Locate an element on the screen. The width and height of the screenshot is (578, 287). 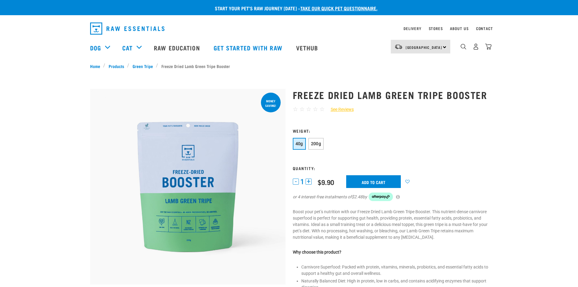
a: Raw Education is located at coordinates (177, 48).